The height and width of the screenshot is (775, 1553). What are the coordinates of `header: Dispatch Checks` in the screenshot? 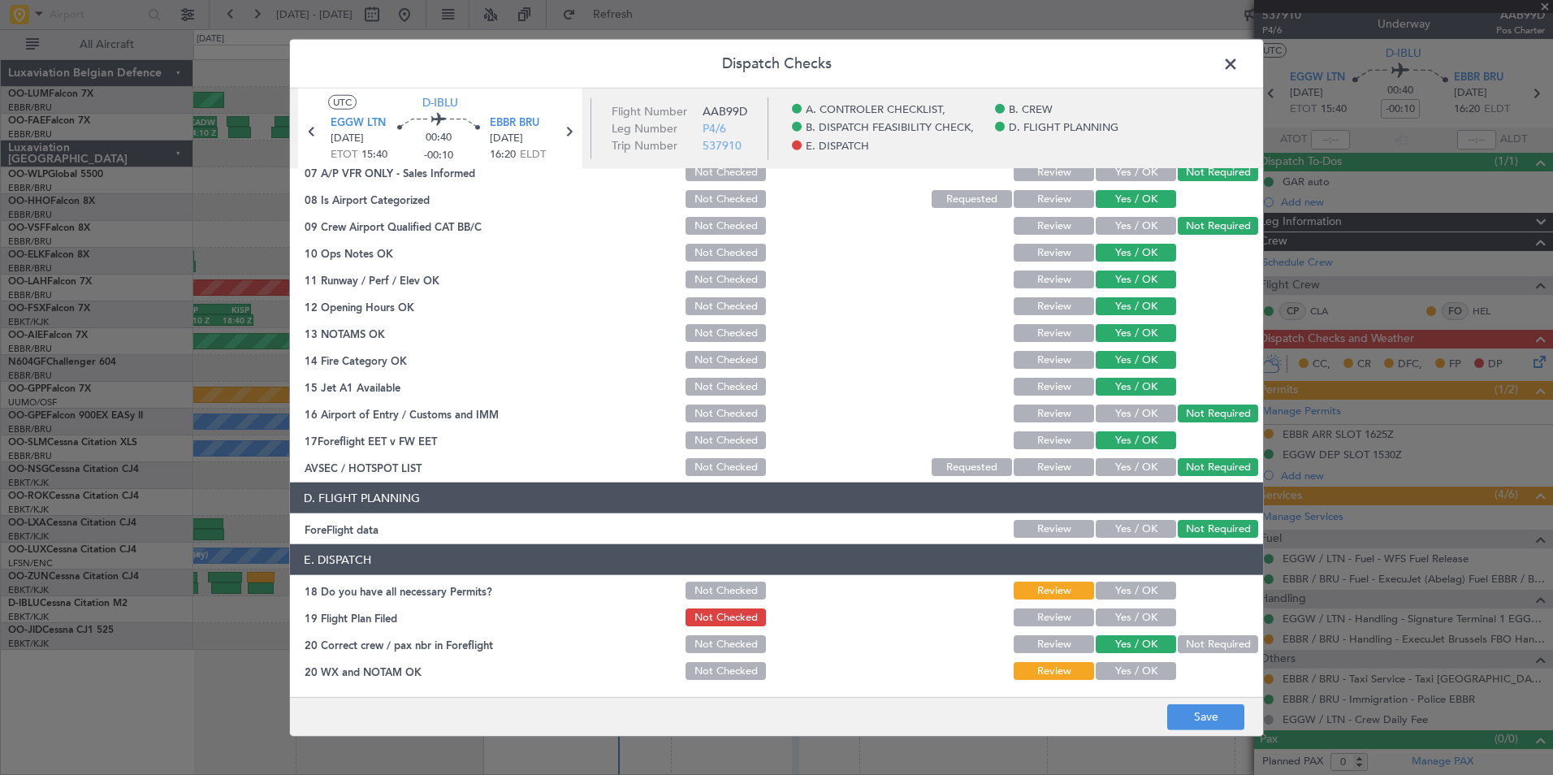 It's located at (777, 64).